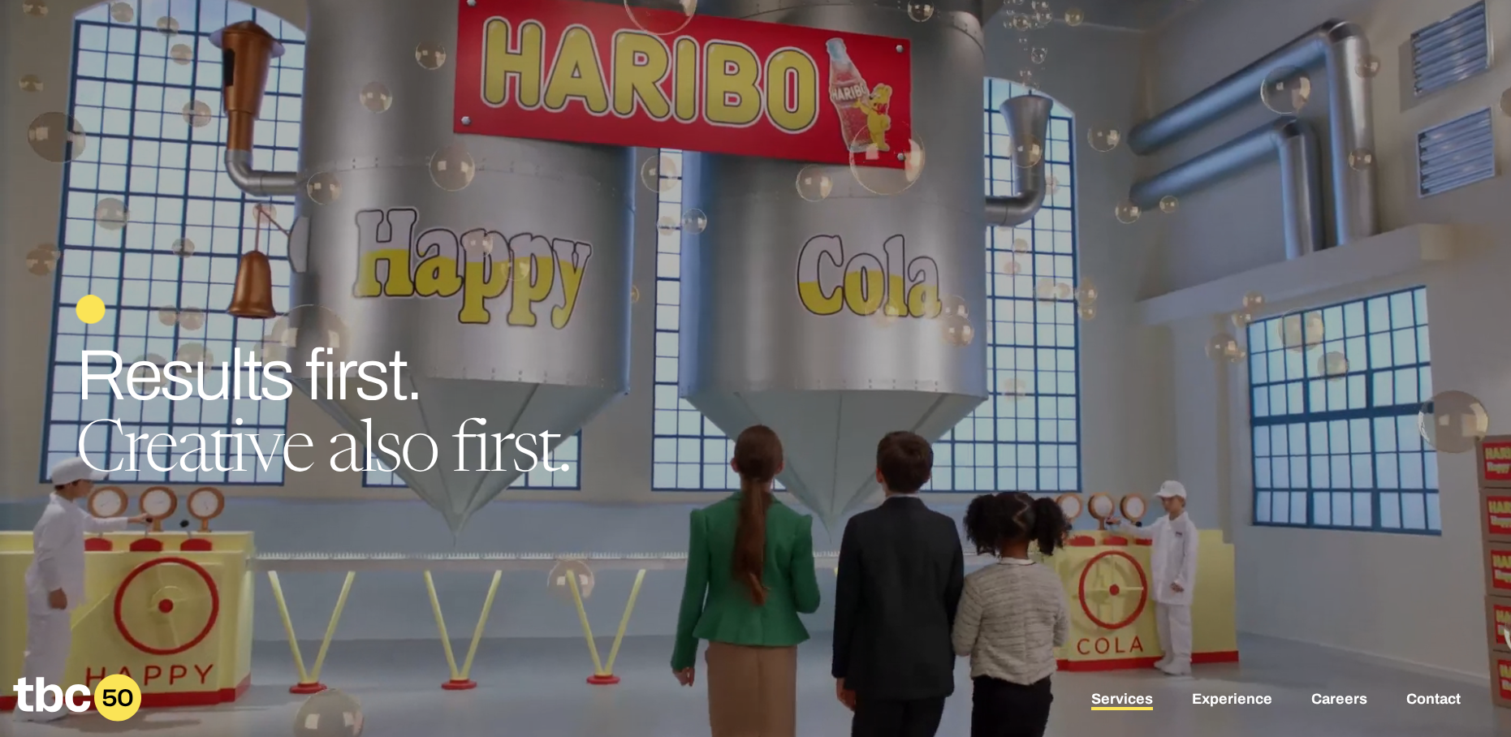  Describe the element at coordinates (1339, 701) in the screenshot. I see `a: Careers` at that location.